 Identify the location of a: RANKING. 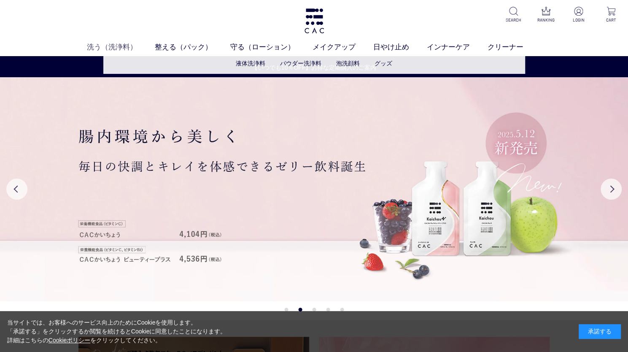
(546, 15).